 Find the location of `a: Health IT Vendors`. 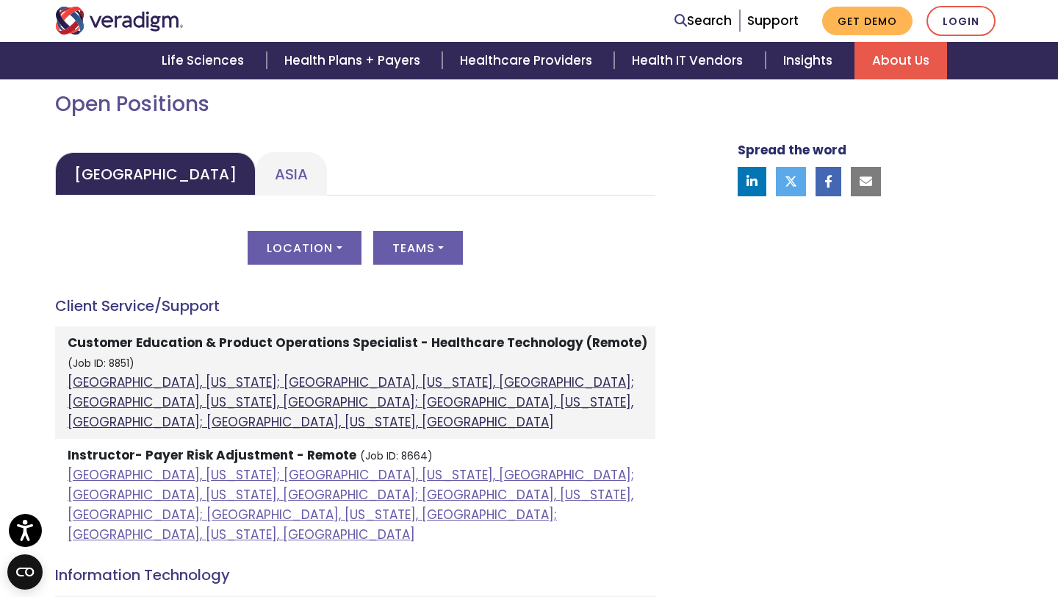

a: Health IT Vendors is located at coordinates (689, 60).